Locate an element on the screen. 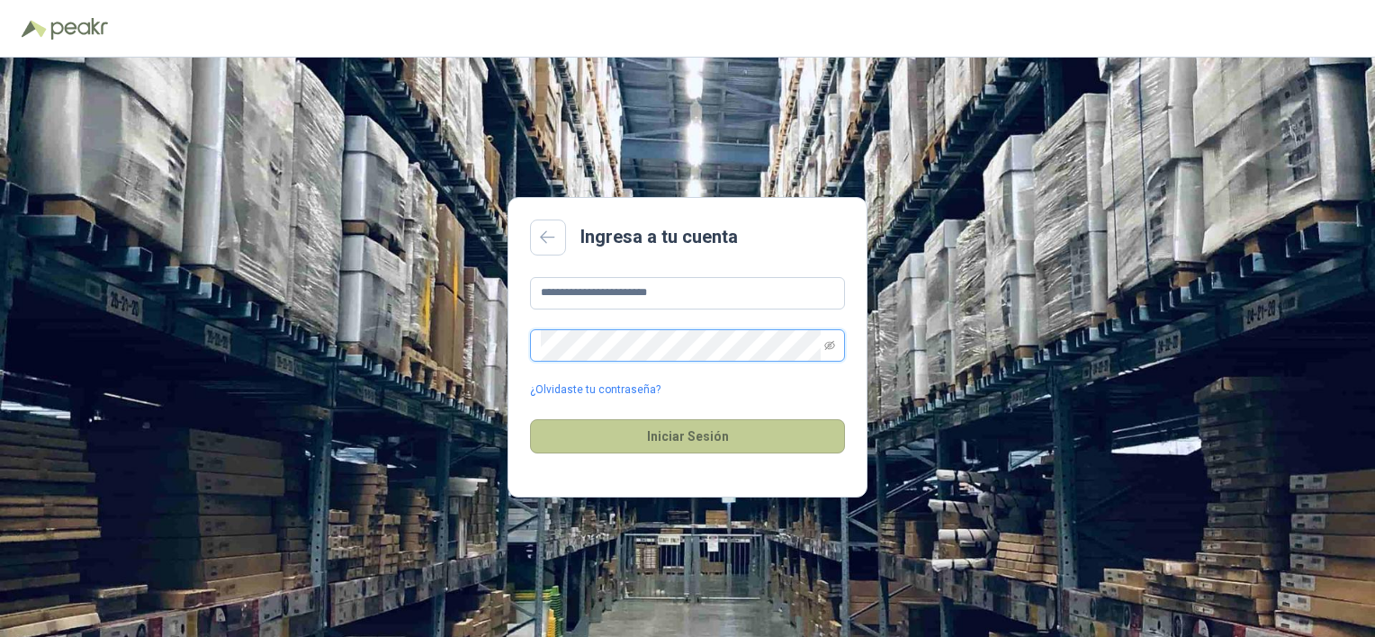 The image size is (1375, 637). img: Logo is located at coordinates (34, 29).